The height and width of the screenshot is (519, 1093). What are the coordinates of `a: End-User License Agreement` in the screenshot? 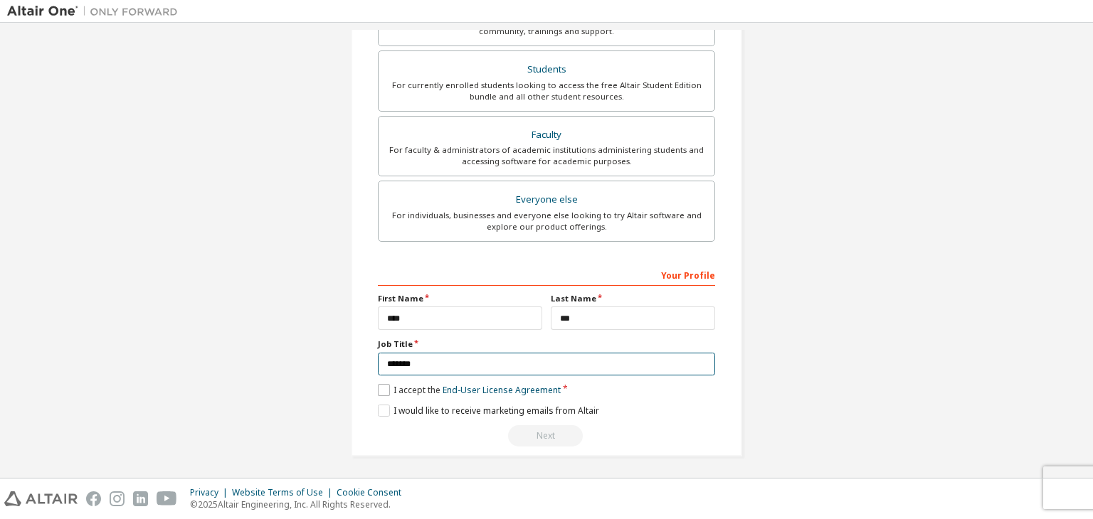 It's located at (502, 390).